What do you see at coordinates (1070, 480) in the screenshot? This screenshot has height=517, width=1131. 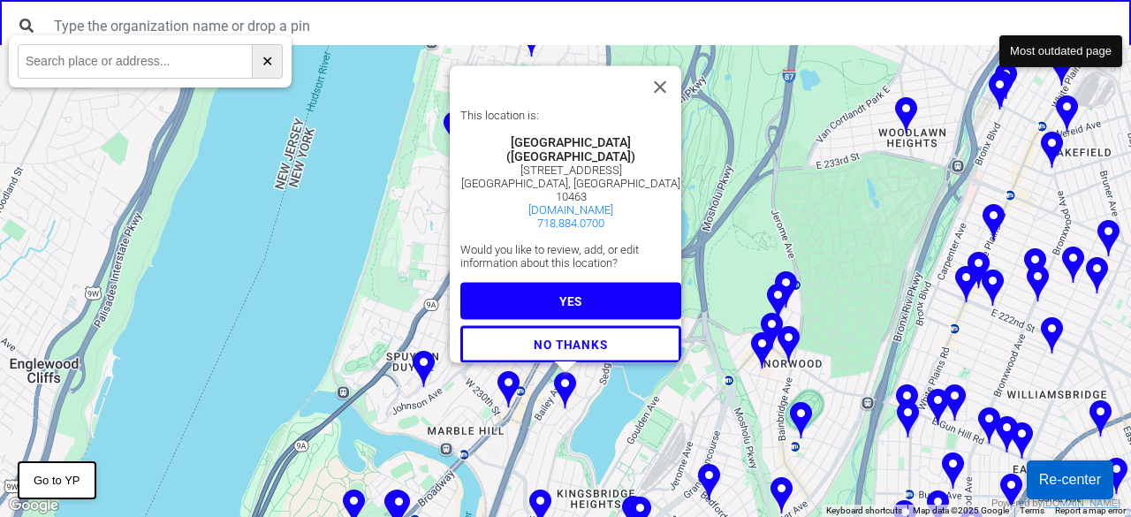 I see `button: Re-center` at bounding box center [1070, 480].